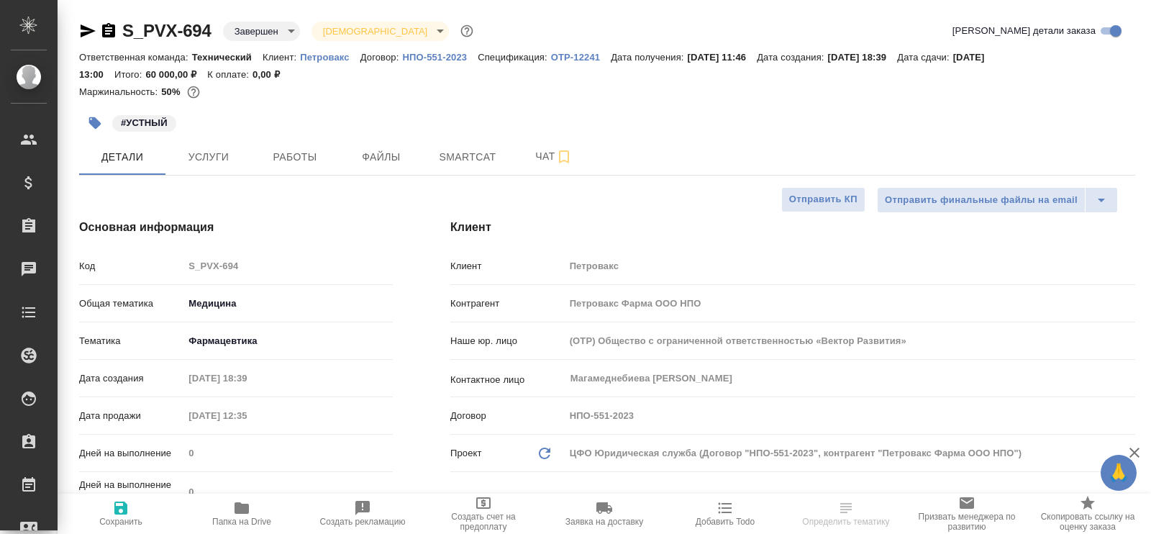 The width and height of the screenshot is (1151, 534). I want to click on a: S_PVX-694, so click(167, 30).